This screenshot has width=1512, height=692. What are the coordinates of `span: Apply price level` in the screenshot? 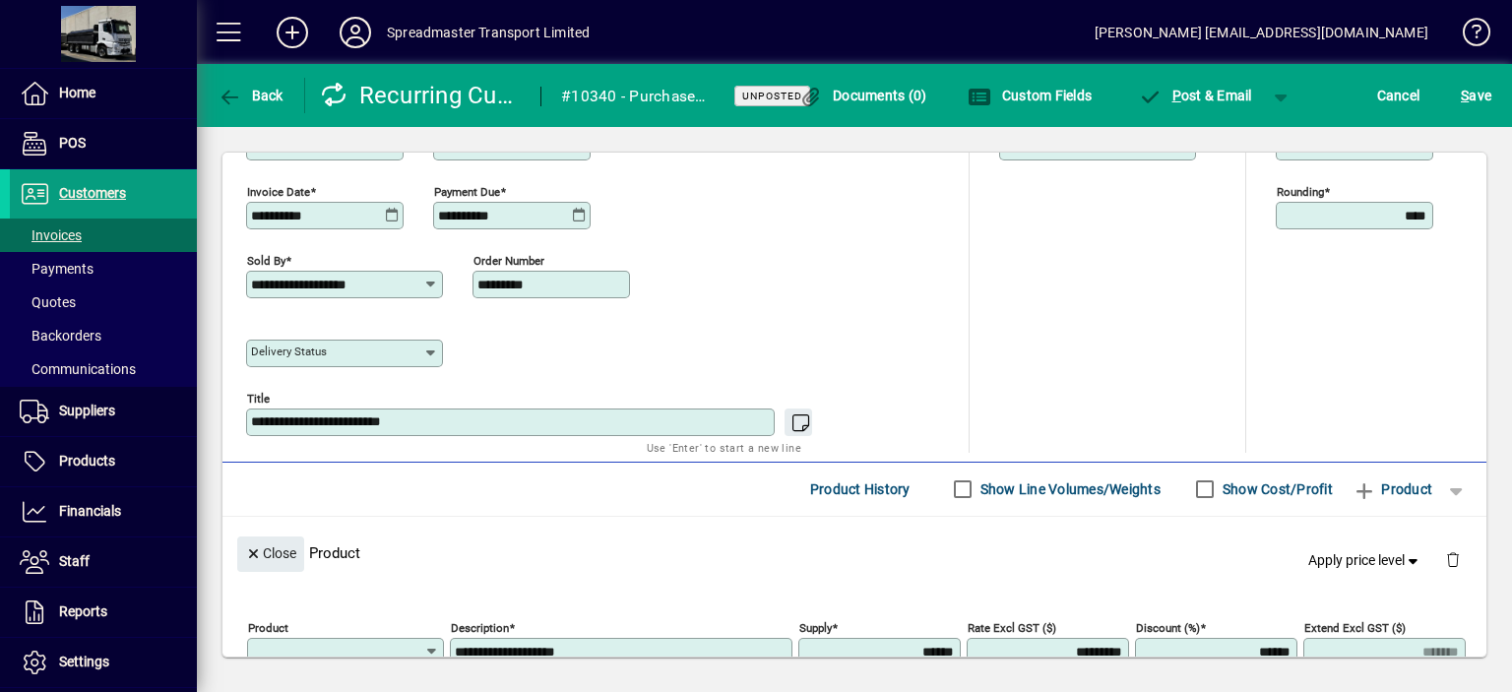 It's located at (1365, 560).